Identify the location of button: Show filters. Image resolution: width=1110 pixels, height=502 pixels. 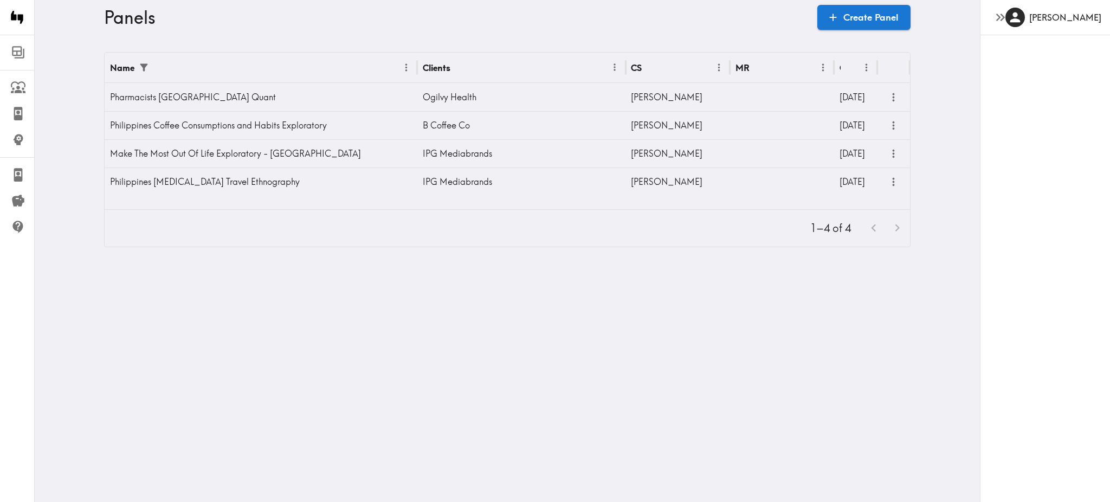
(144, 67).